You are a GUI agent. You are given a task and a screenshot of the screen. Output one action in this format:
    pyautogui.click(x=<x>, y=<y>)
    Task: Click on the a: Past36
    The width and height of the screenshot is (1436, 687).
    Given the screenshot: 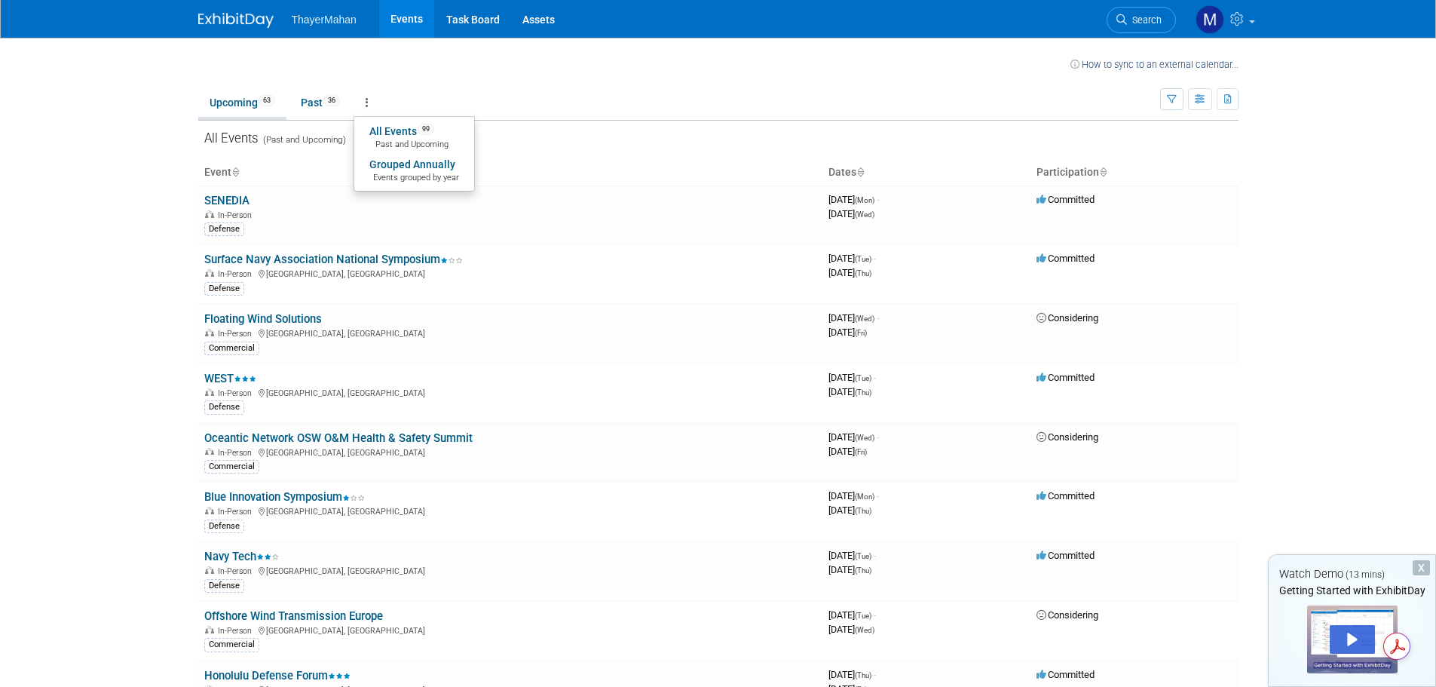 What is the action you would take?
    pyautogui.click(x=320, y=103)
    